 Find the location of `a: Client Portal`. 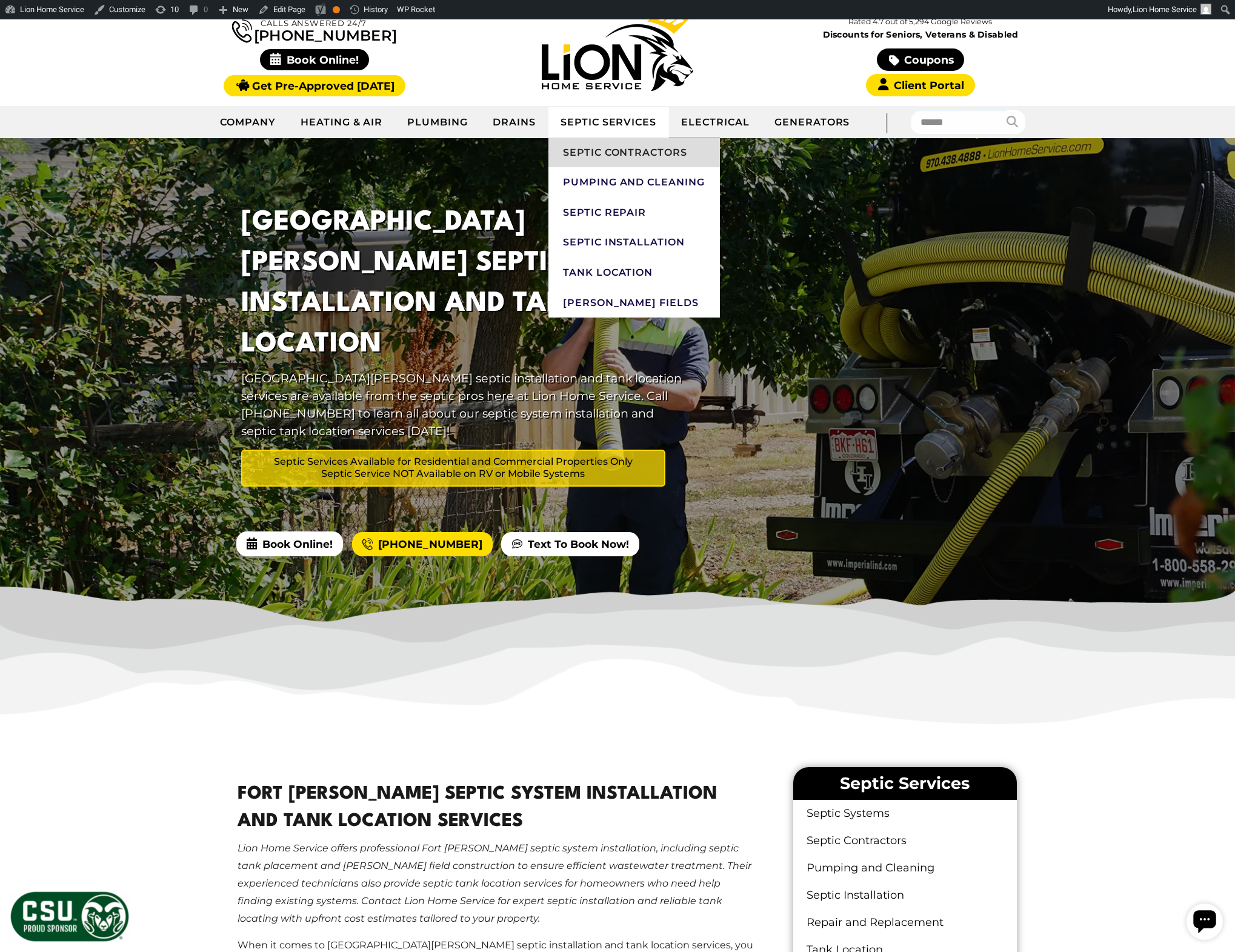

a: Client Portal is located at coordinates (920, 84).